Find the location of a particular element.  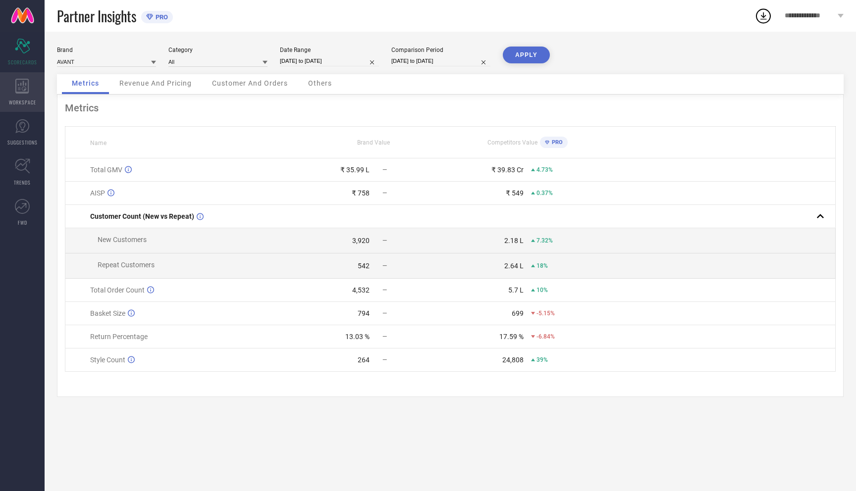

span: Revenue And Pricing is located at coordinates (156, 83).